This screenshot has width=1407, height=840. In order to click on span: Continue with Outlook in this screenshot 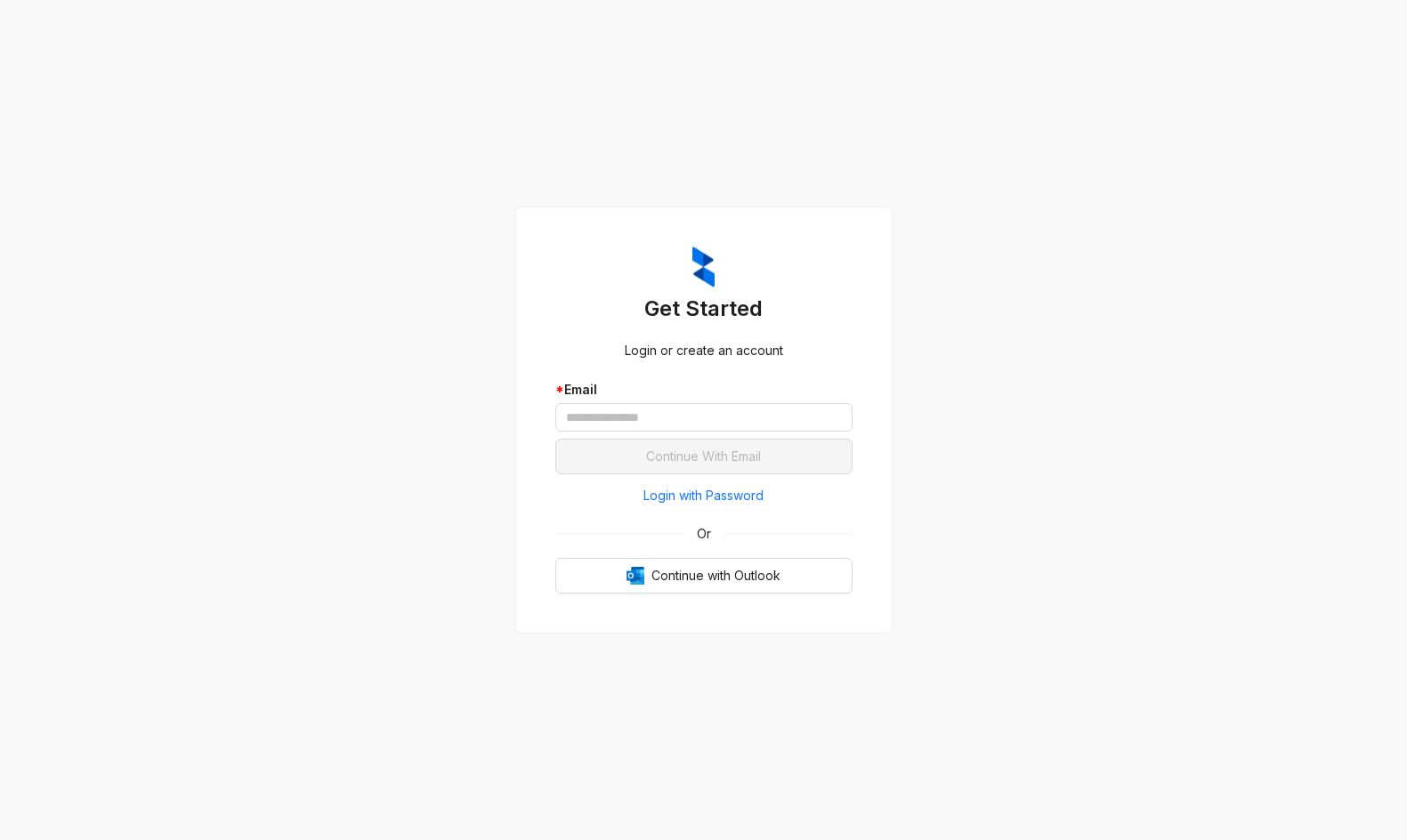, I will do `click(715, 575)`.